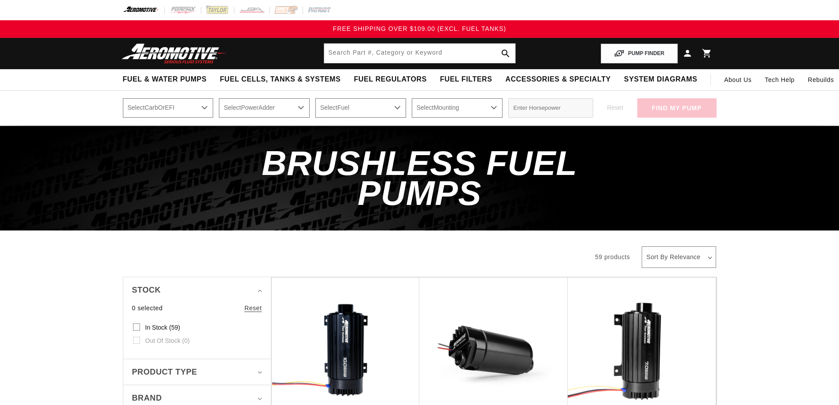 The height and width of the screenshot is (405, 839). Describe the element at coordinates (661, 79) in the screenshot. I see `summary: System Diagrams` at that location.